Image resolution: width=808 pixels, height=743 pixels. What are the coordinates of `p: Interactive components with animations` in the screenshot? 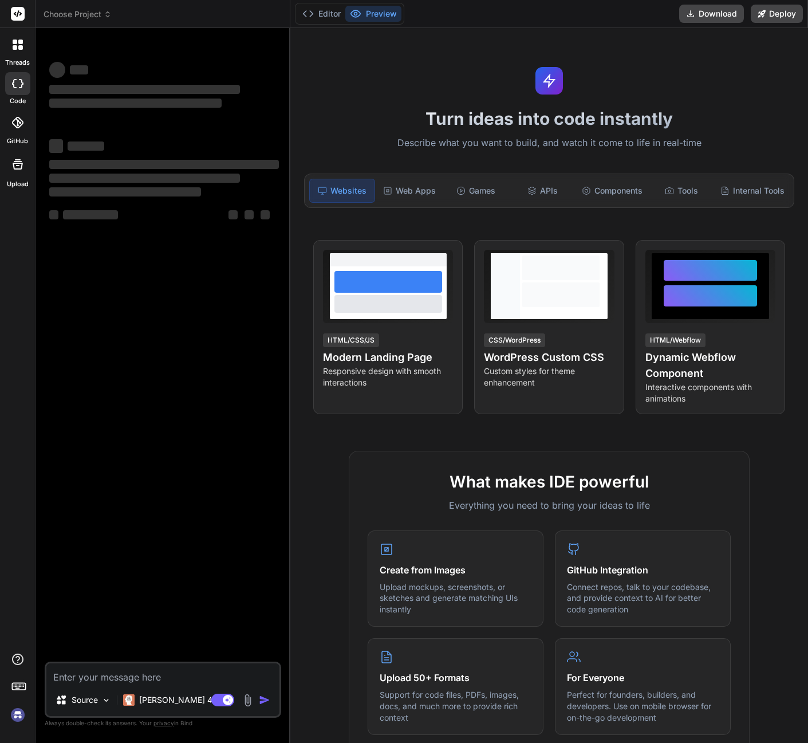 It's located at (710, 393).